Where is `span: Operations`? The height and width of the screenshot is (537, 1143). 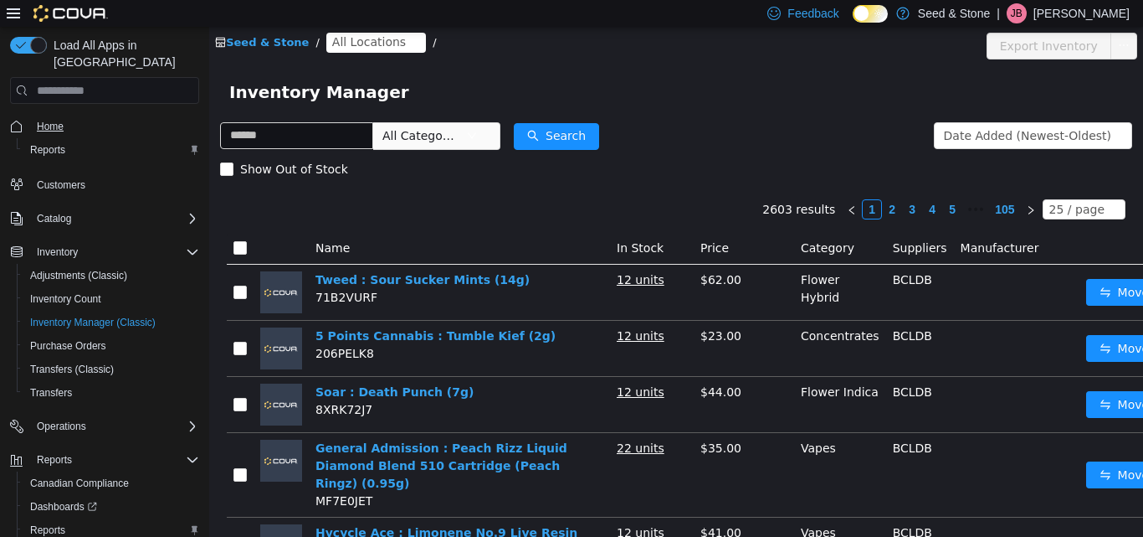
span: Operations is located at coordinates (115, 426).